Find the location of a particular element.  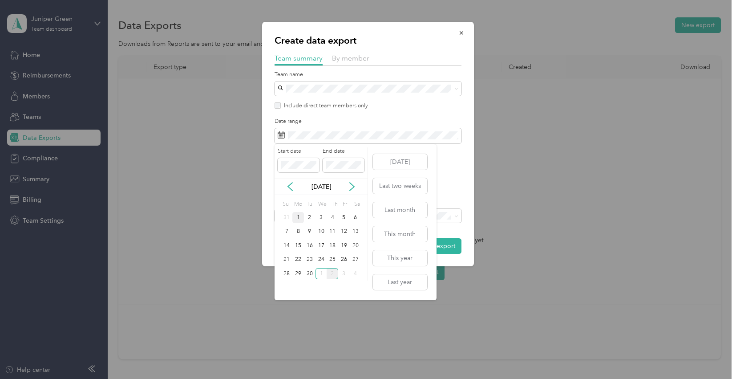

div: 27 is located at coordinates (356, 259).